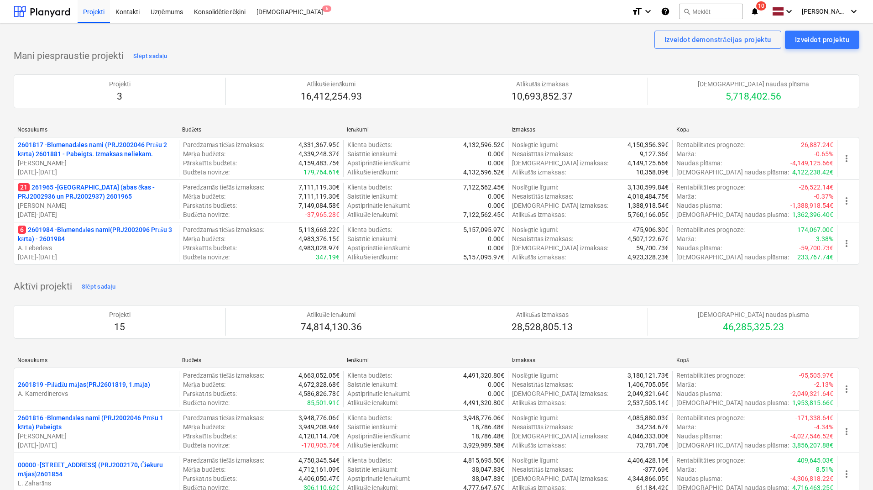  What do you see at coordinates (319, 154) in the screenshot?
I see `p: 4,339,248.37€` at bounding box center [319, 154].